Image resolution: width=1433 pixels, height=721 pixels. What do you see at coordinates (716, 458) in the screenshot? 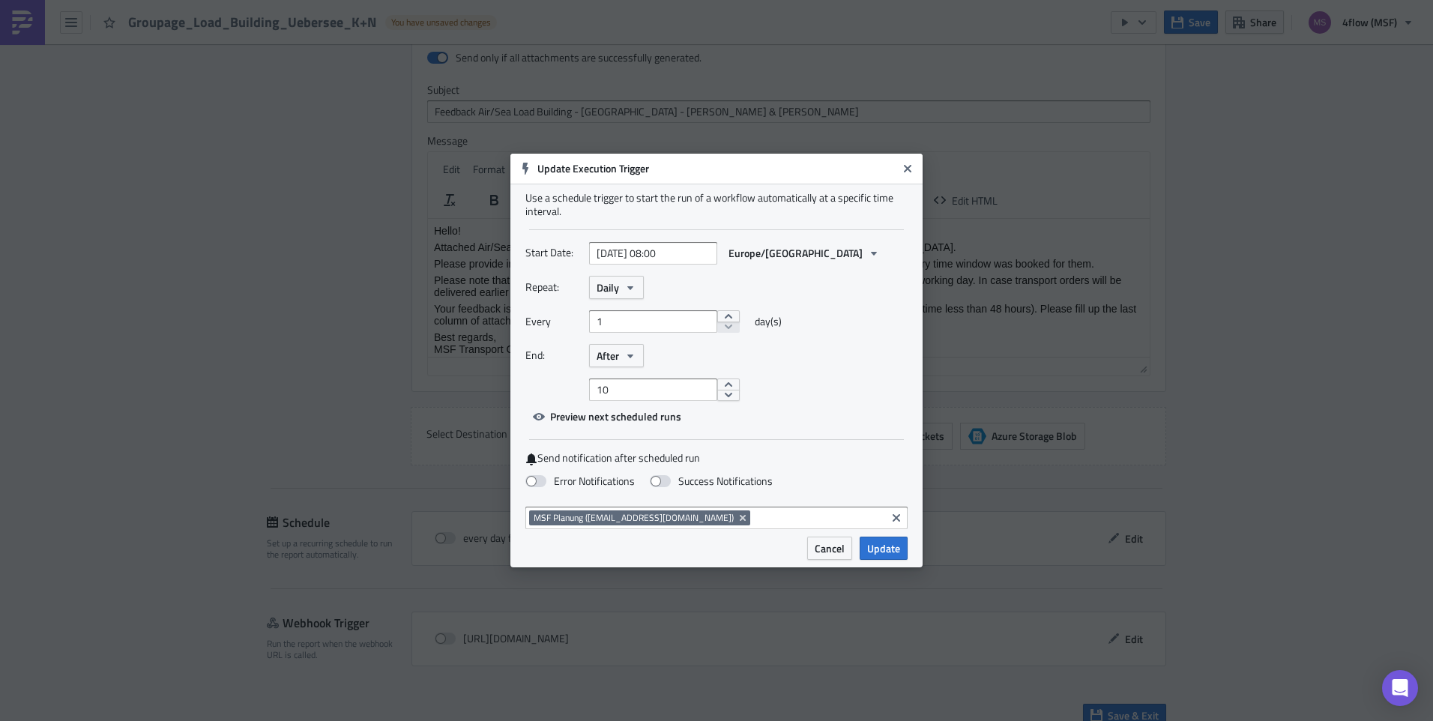
I see `label: Send notification after scheduled run` at bounding box center [716, 458].